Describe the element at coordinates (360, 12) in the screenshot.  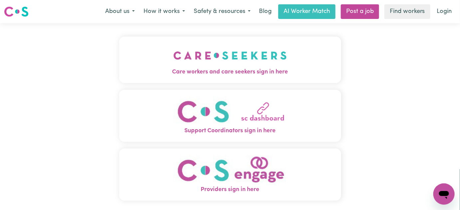
I see `a: Post a job` at that location.